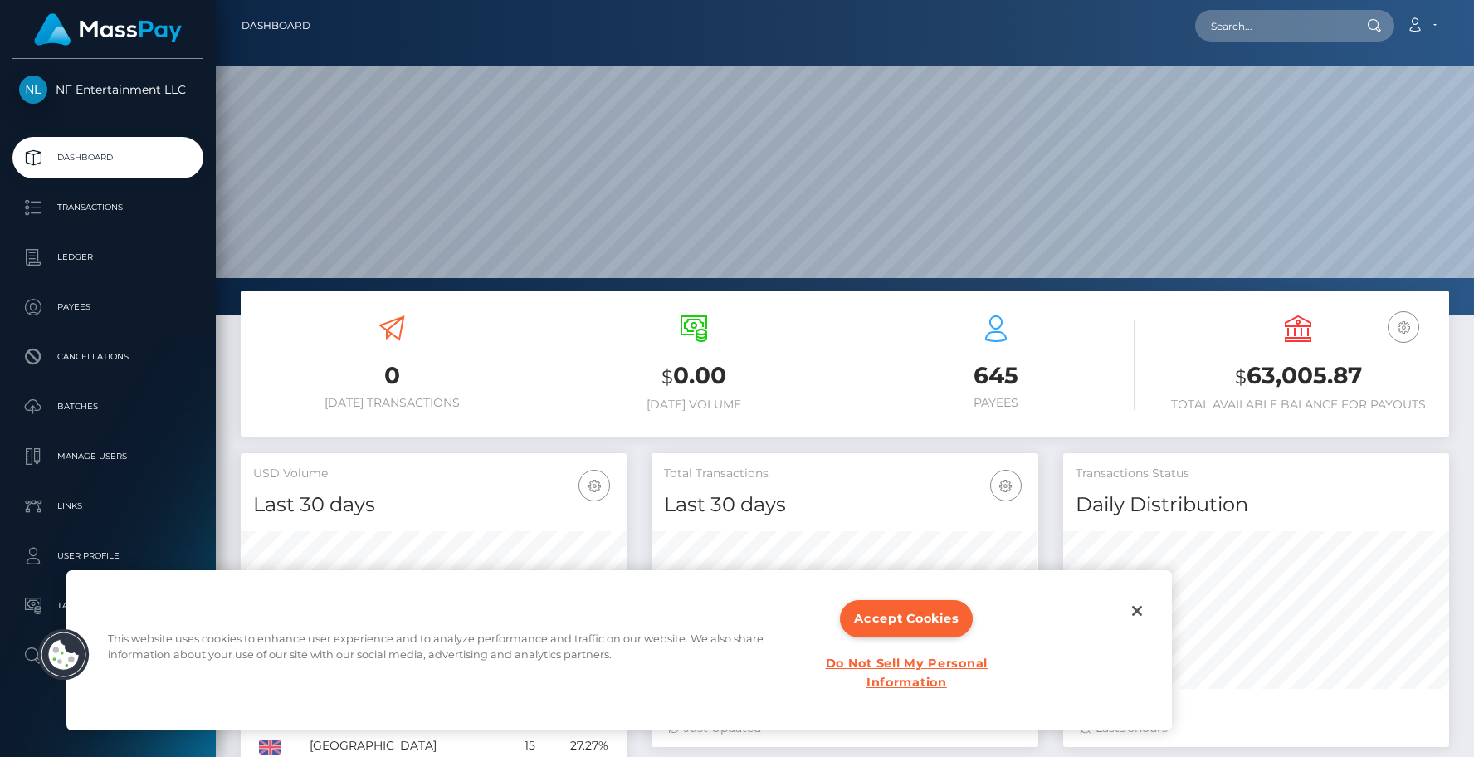  I want to click on a: User Profile, so click(108, 556).